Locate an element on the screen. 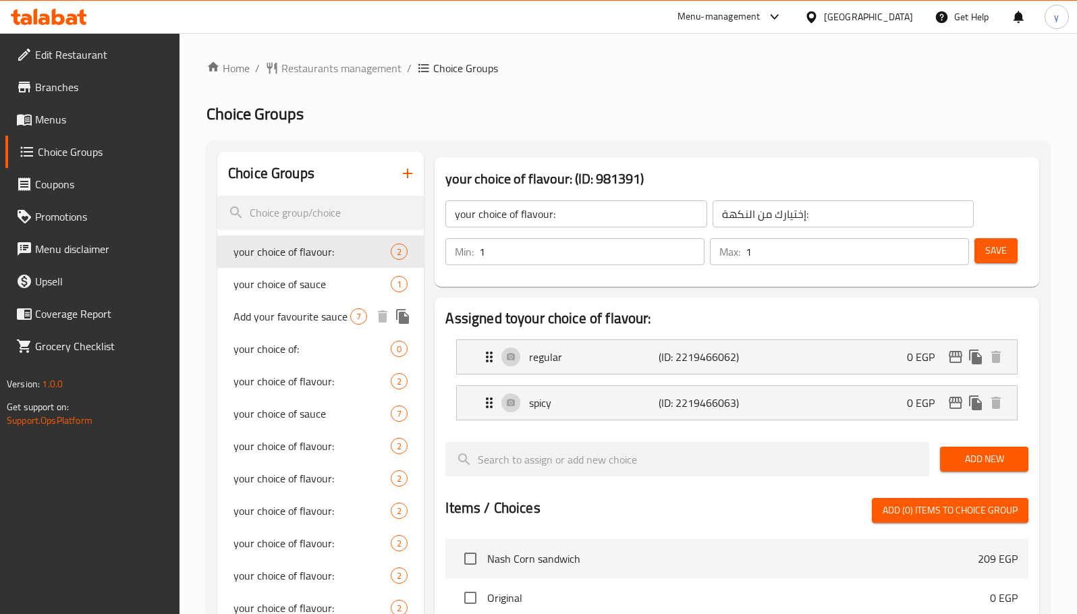 This screenshot has height=614, width=1077. span: 1 is located at coordinates (399, 284).